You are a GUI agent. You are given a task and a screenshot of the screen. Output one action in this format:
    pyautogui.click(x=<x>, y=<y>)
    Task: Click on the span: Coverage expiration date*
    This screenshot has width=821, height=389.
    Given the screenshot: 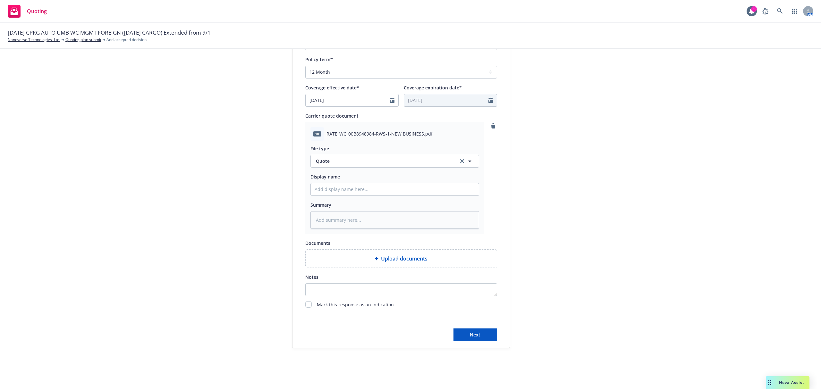 What is the action you would take?
    pyautogui.click(x=433, y=88)
    